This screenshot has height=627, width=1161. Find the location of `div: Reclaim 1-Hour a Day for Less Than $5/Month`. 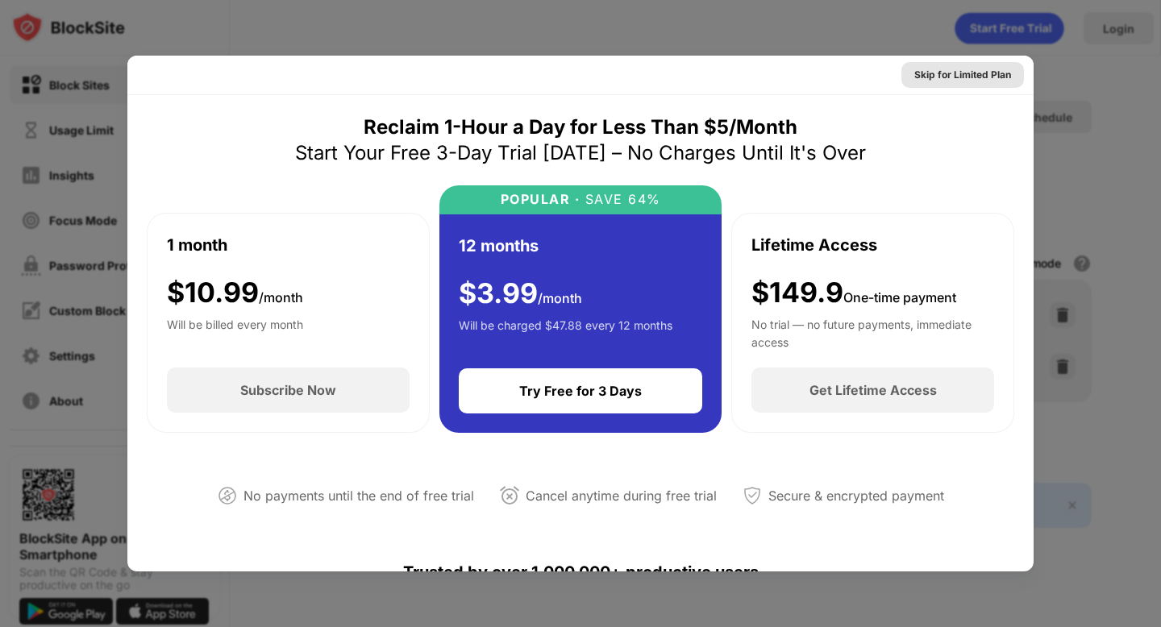

div: Reclaim 1-Hour a Day for Less Than $5/Month is located at coordinates (581, 127).